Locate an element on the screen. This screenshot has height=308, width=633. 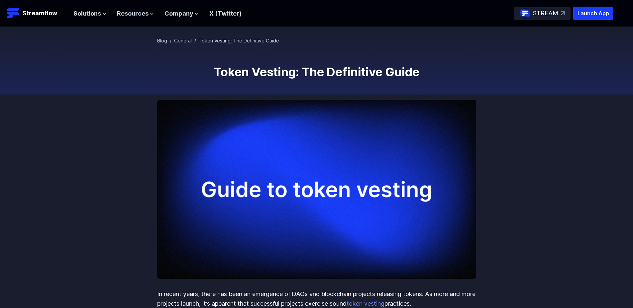
button: Company is located at coordinates (181, 14).